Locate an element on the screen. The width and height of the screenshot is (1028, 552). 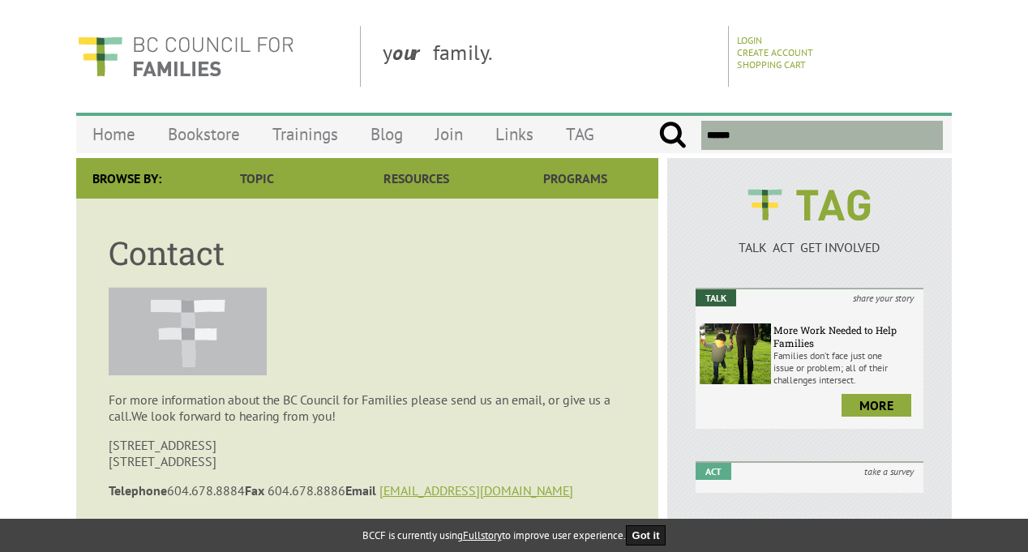
p: 604.678.8884 is located at coordinates (367, 490).